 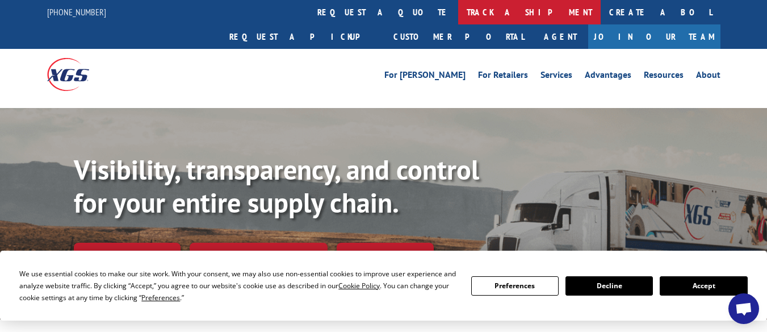 I want to click on a: Advantages, so click(x=608, y=77).